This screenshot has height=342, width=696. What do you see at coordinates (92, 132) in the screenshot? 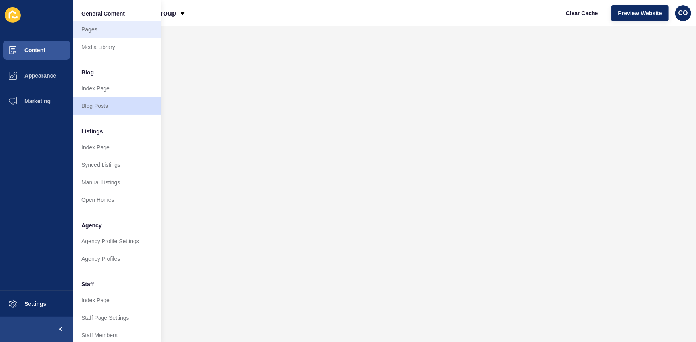
I see `span: Listings` at bounding box center [92, 132].